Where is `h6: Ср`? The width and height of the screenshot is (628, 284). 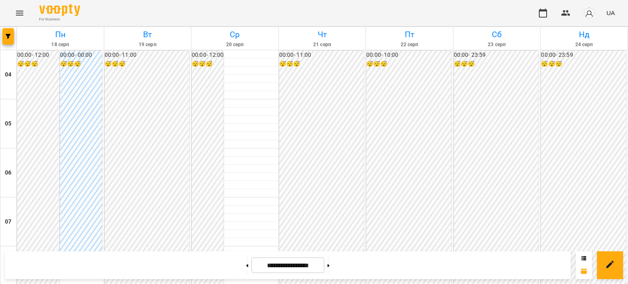
h6: Ср is located at coordinates (235, 34).